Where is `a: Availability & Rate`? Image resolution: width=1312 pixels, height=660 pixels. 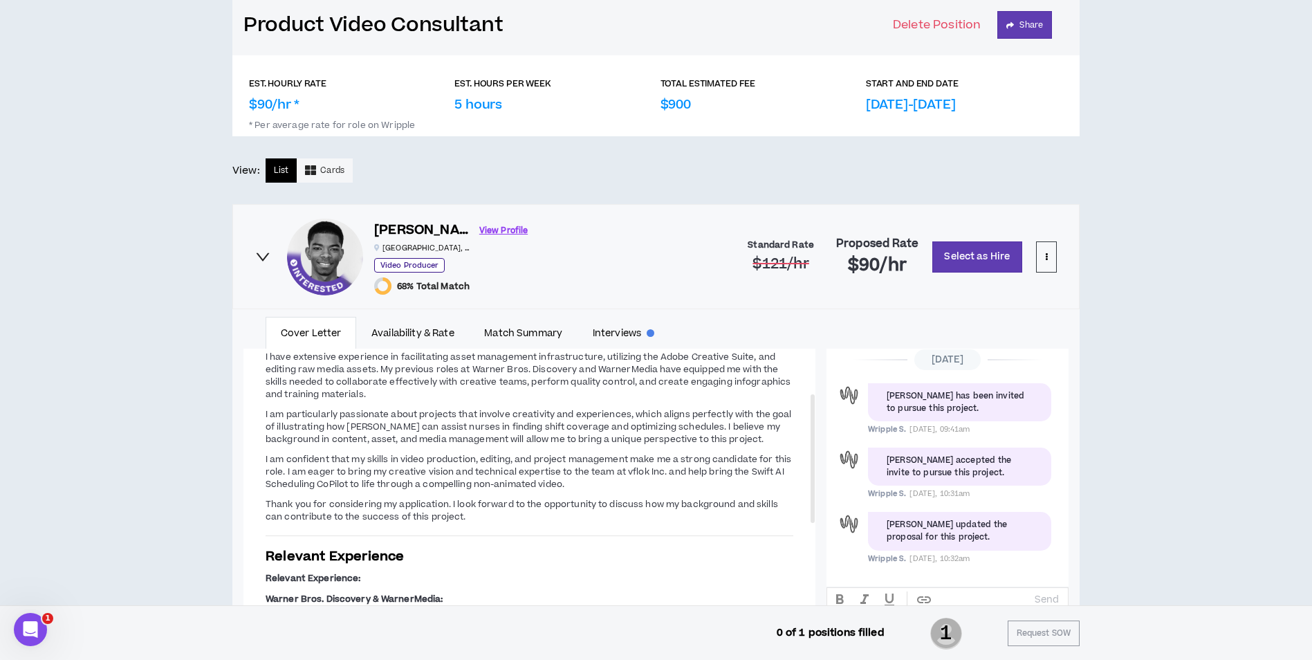
a: Availability & Rate is located at coordinates (412, 333).